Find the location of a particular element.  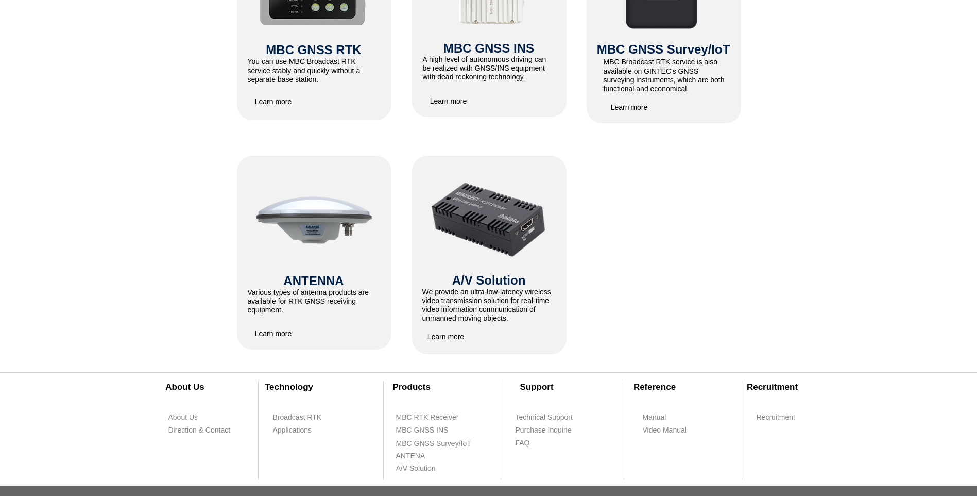

span: MBC Broadcast RTK service is also available on GINTEC's GNSS surveying instruments, which are bot... is located at coordinates (664, 75).